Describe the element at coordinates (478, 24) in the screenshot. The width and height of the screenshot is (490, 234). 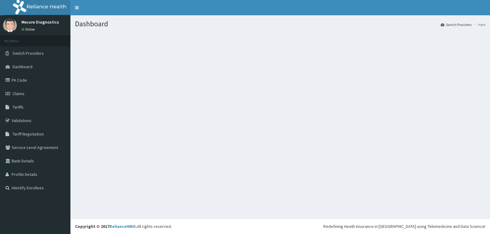
I see `li: Here` at that location.